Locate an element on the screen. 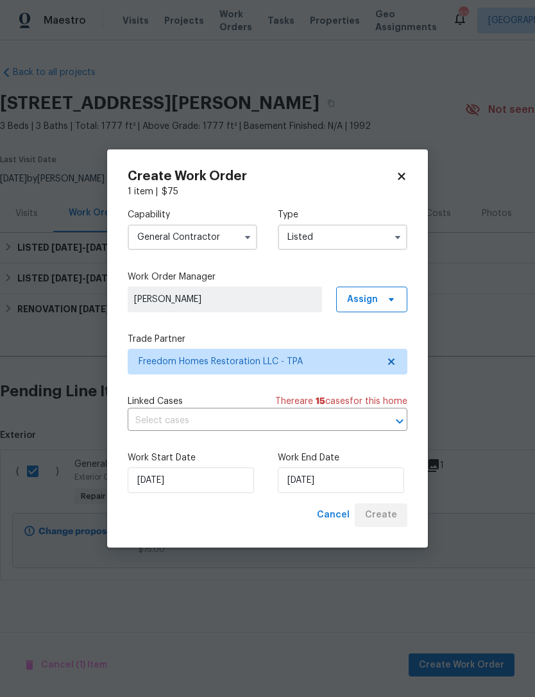 The image size is (535, 697). span: Linked Cases is located at coordinates (155, 402).